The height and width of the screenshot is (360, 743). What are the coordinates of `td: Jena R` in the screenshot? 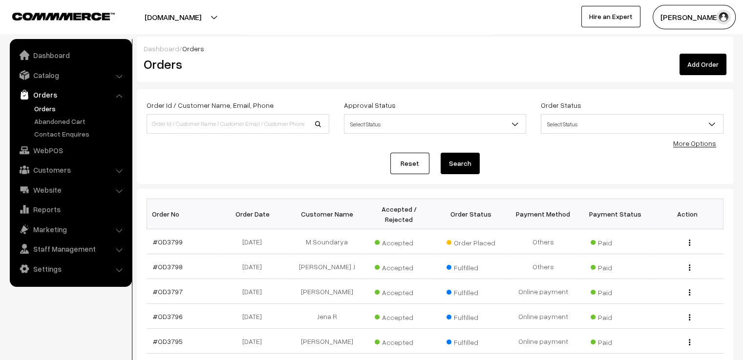 It's located at (327, 316).